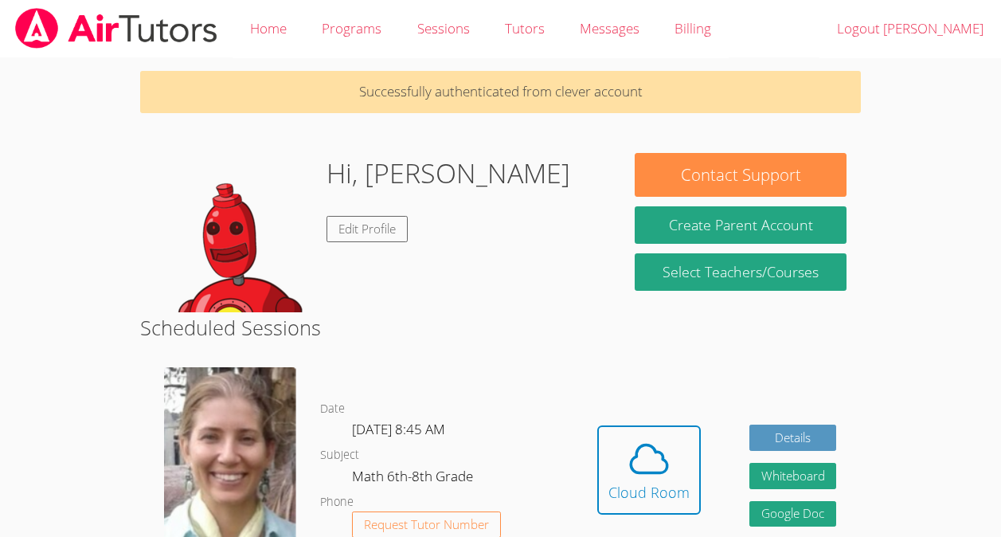 The image size is (1001, 537). What do you see at coordinates (414, 478) in the screenshot?
I see `dd: Math 6th-8th Grade` at bounding box center [414, 478].